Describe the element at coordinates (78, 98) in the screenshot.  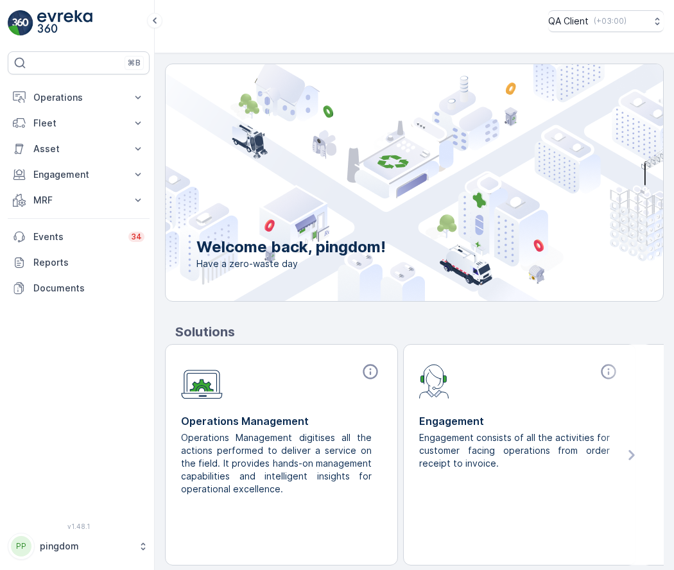
I see `p: Operations` at that location.